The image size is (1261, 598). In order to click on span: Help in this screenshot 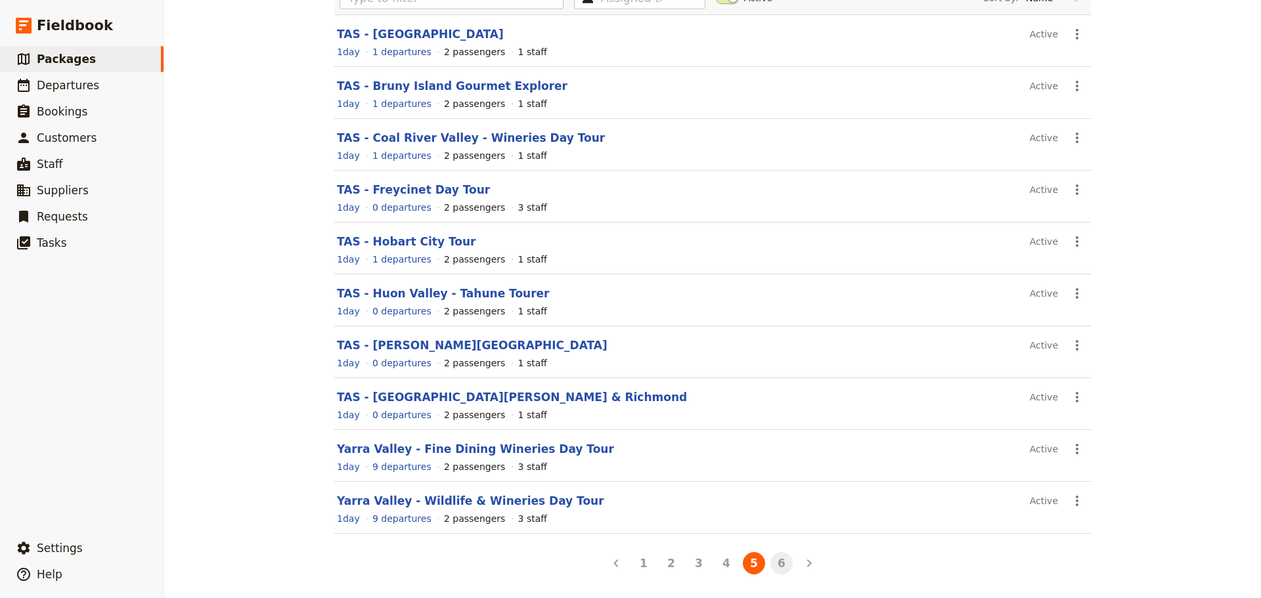, I will do `click(49, 574)`.